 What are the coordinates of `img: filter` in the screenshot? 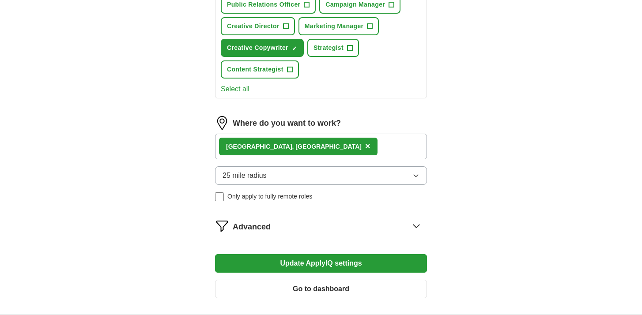 It's located at (222, 226).